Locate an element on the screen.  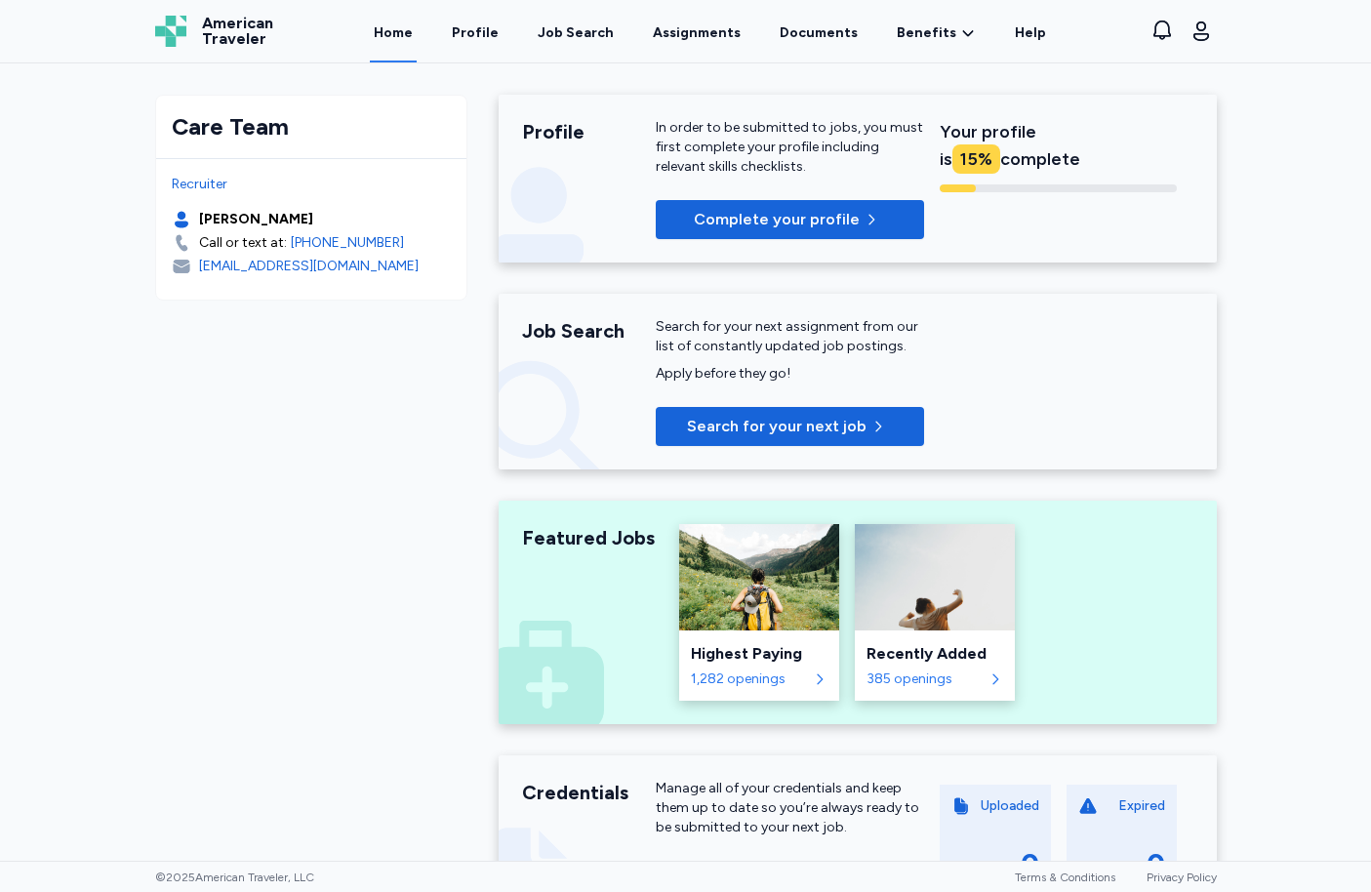
span: Search for your next job is located at coordinates (777, 427).